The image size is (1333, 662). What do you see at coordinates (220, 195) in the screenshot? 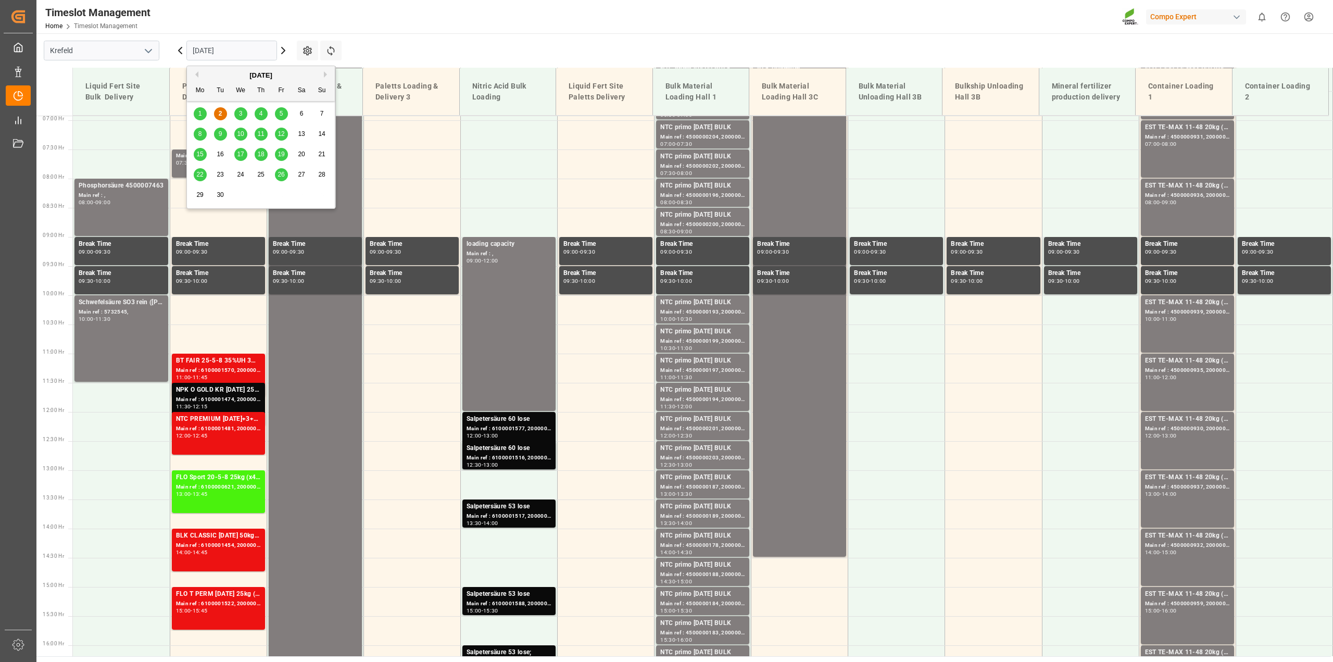
I see `span: 30` at bounding box center [220, 195].